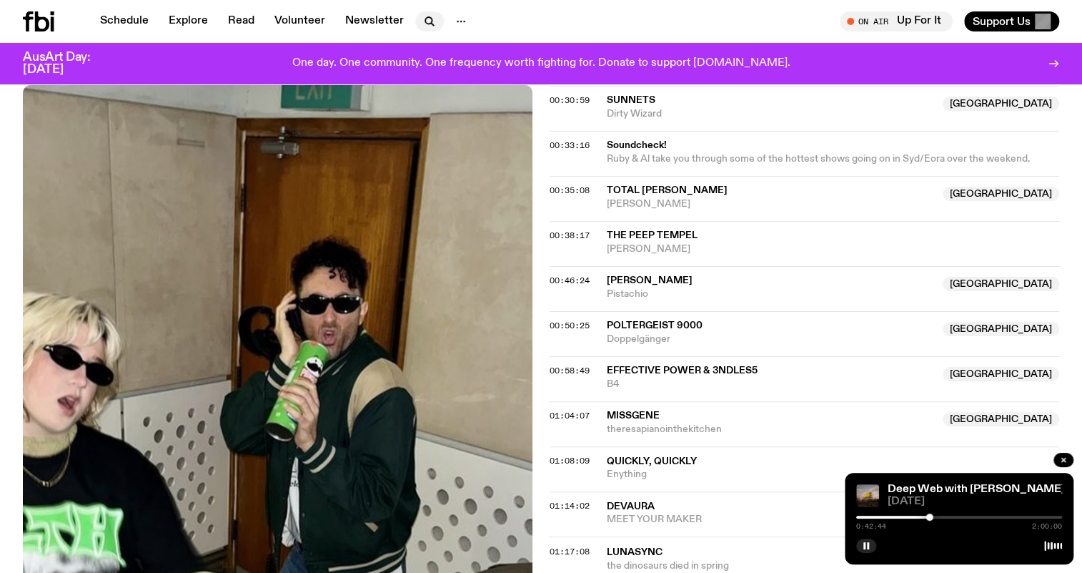 This screenshot has height=573, width=1082. I want to click on button: 00:50:25, so click(570, 325).